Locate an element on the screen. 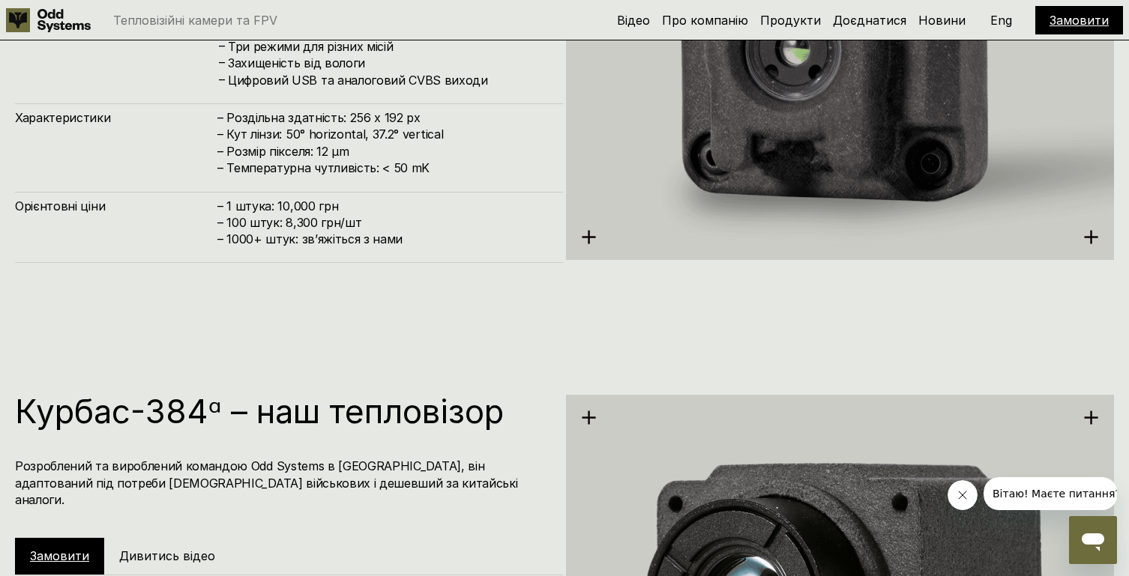 The image size is (1129, 576). h5: Дивитись відео is located at coordinates (167, 556).